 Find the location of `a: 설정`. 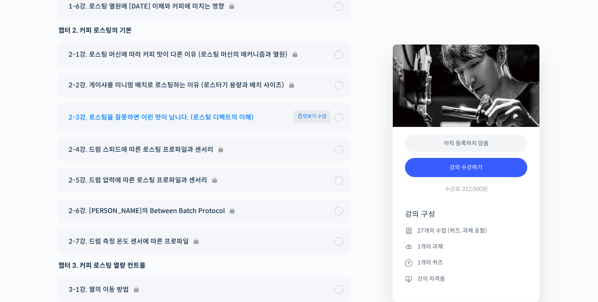

a: 설정 is located at coordinates (131, 244).